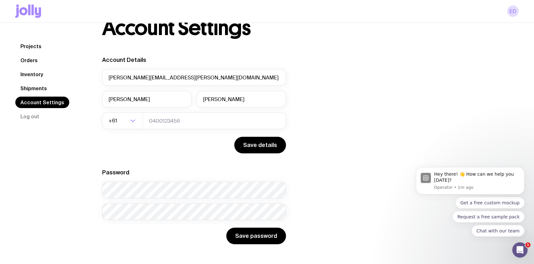 The width and height of the screenshot is (534, 264). Describe the element at coordinates (513, 11) in the screenshot. I see `a: ED` at that location.